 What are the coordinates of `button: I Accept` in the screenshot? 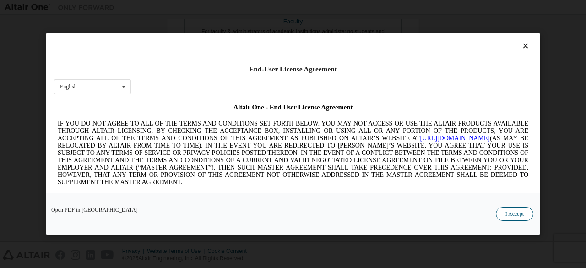 It's located at (515, 214).